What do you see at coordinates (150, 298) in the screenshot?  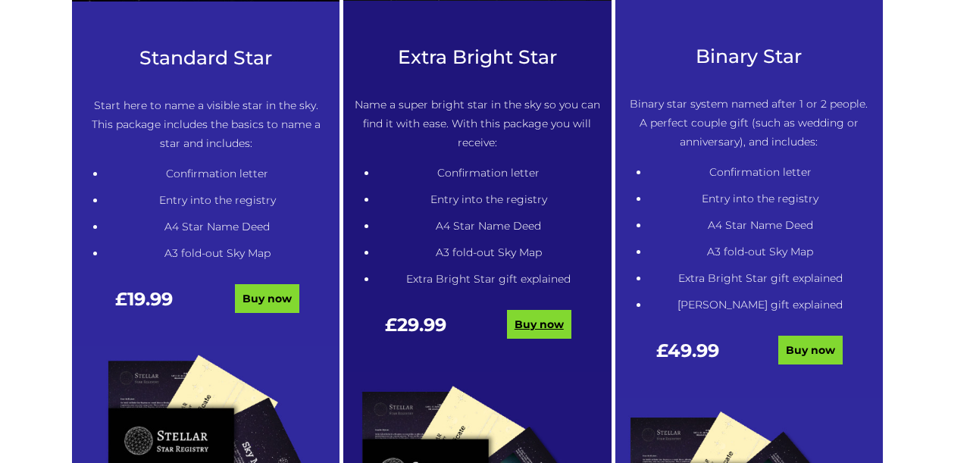 I see `span: 19.99` at bounding box center [150, 298].